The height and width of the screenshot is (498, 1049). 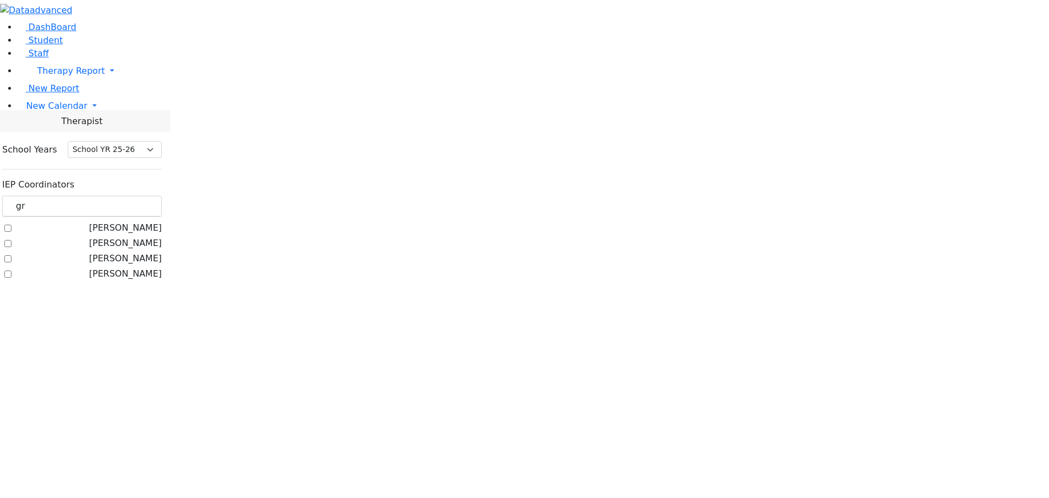 What do you see at coordinates (533, 106) in the screenshot?
I see `a: New Calendar` at bounding box center [533, 106].